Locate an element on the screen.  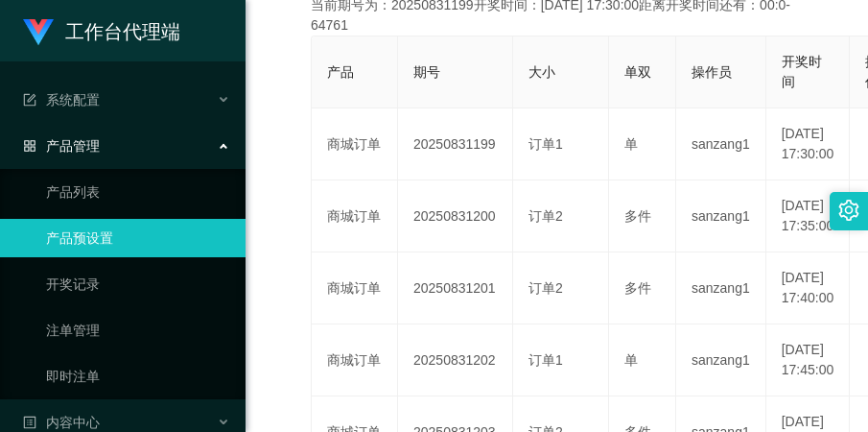
td: 20250831202 is located at coordinates (456, 360).